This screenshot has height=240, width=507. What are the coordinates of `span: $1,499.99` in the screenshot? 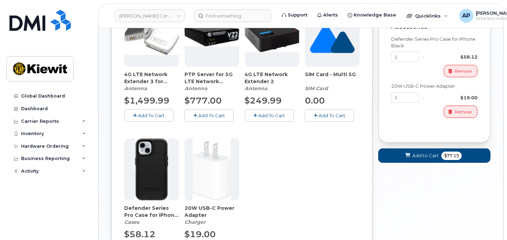 It's located at (147, 100).